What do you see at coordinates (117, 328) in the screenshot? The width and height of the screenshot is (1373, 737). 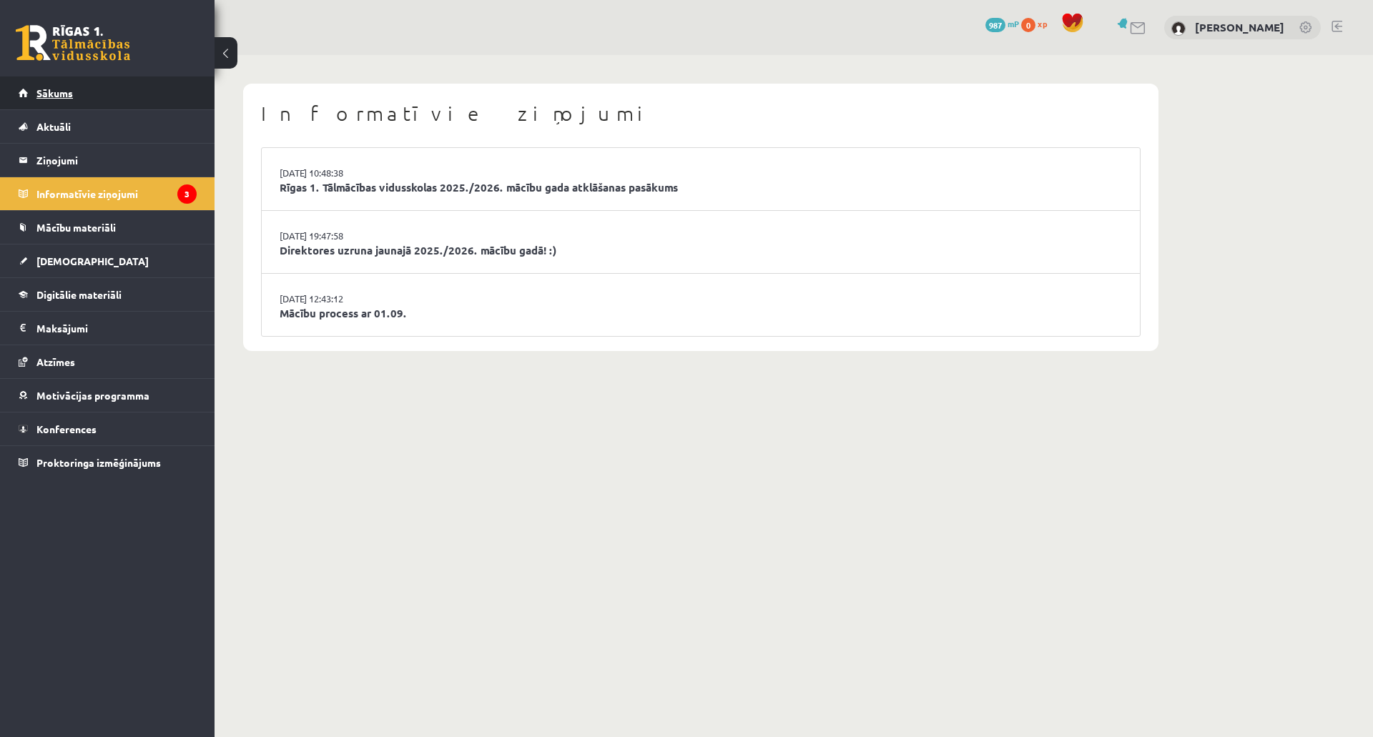 I see `legend: Maksājumi` at bounding box center [117, 328].